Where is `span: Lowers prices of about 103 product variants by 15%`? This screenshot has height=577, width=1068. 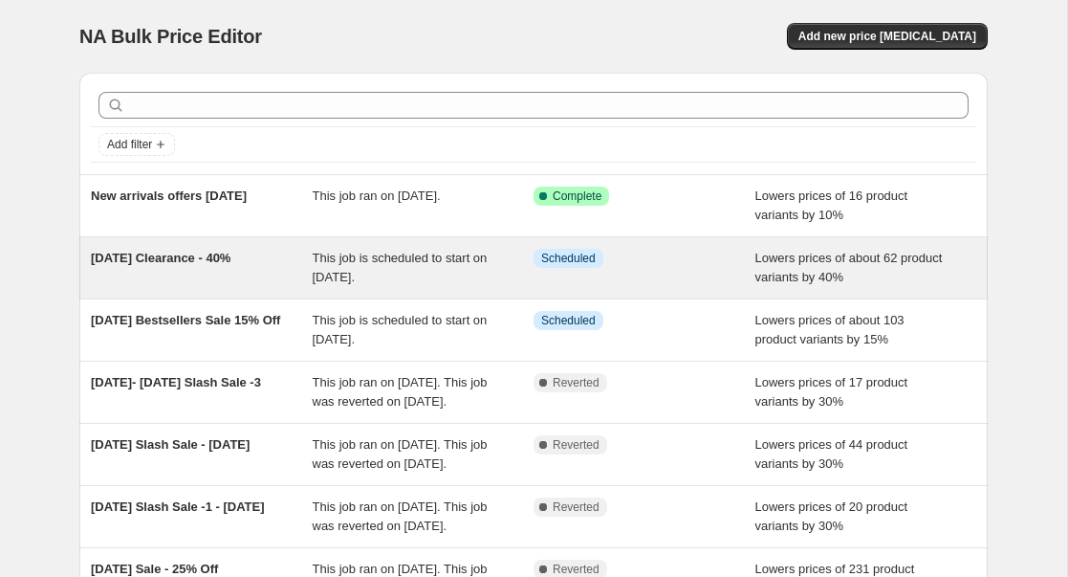
span: Lowers prices of about 103 product variants by 15% is located at coordinates (830, 329).